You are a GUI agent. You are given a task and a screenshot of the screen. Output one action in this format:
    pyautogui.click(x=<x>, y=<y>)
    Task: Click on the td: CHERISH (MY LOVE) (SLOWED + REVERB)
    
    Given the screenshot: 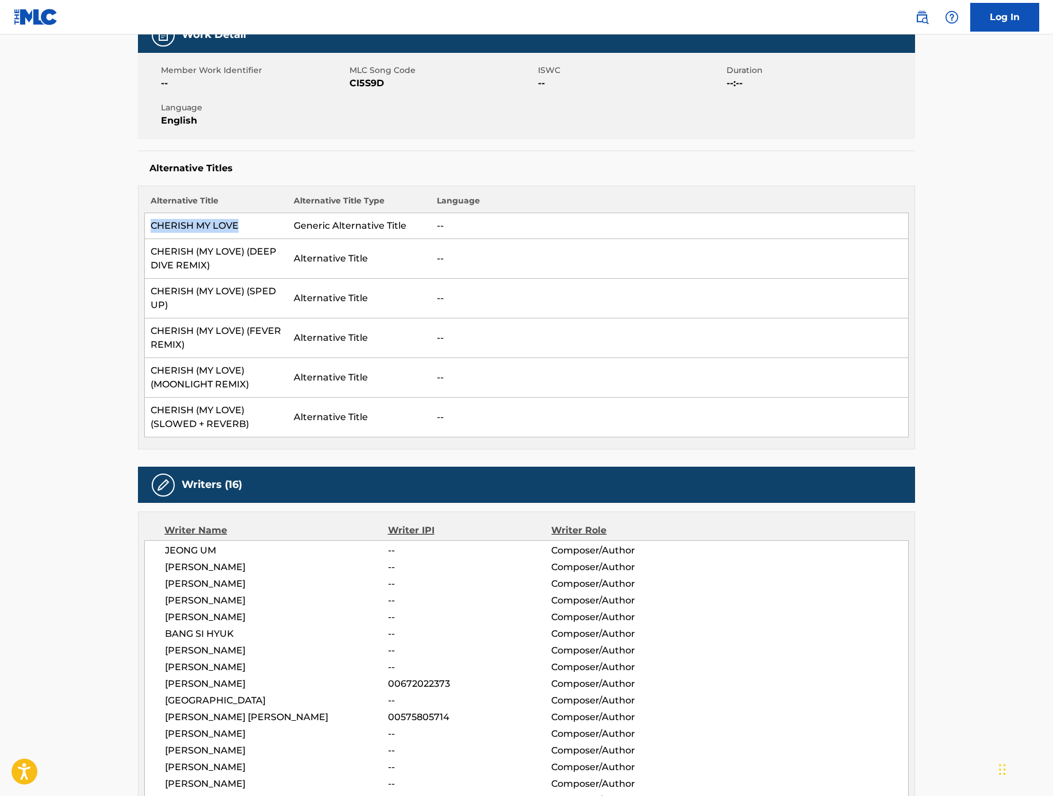 What is the action you would take?
    pyautogui.click(x=216, y=417)
    